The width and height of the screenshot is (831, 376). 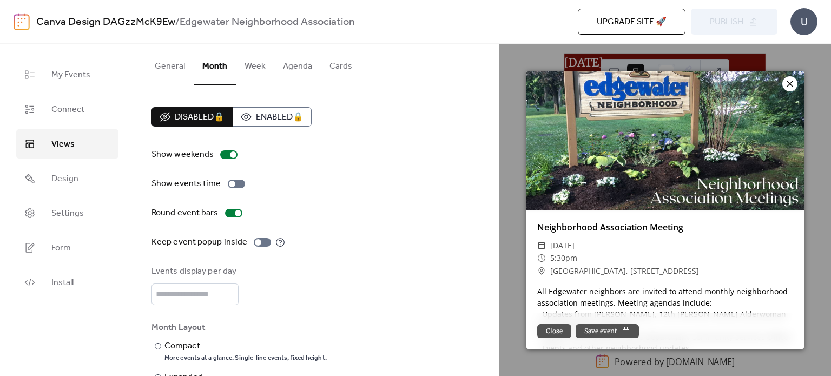 What do you see at coordinates (170, 64) in the screenshot?
I see `button: General` at bounding box center [170, 64].